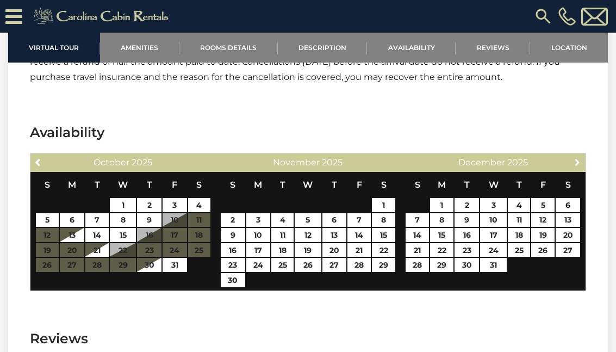 The width and height of the screenshot is (616, 352). What do you see at coordinates (493, 47) in the screenshot?
I see `a: Reviews` at bounding box center [493, 47].